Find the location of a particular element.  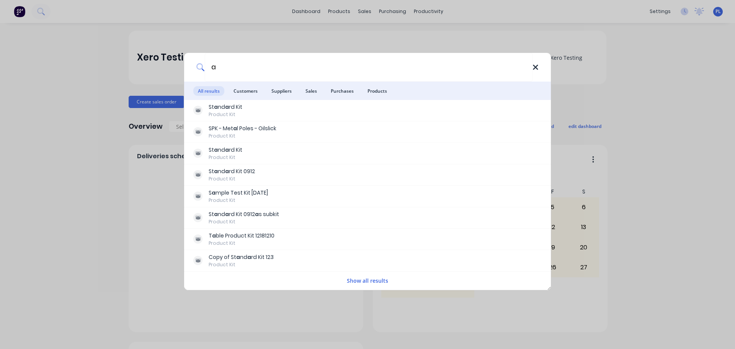

div: SPK - Met l Poles - Oilslick is located at coordinates (242, 128).